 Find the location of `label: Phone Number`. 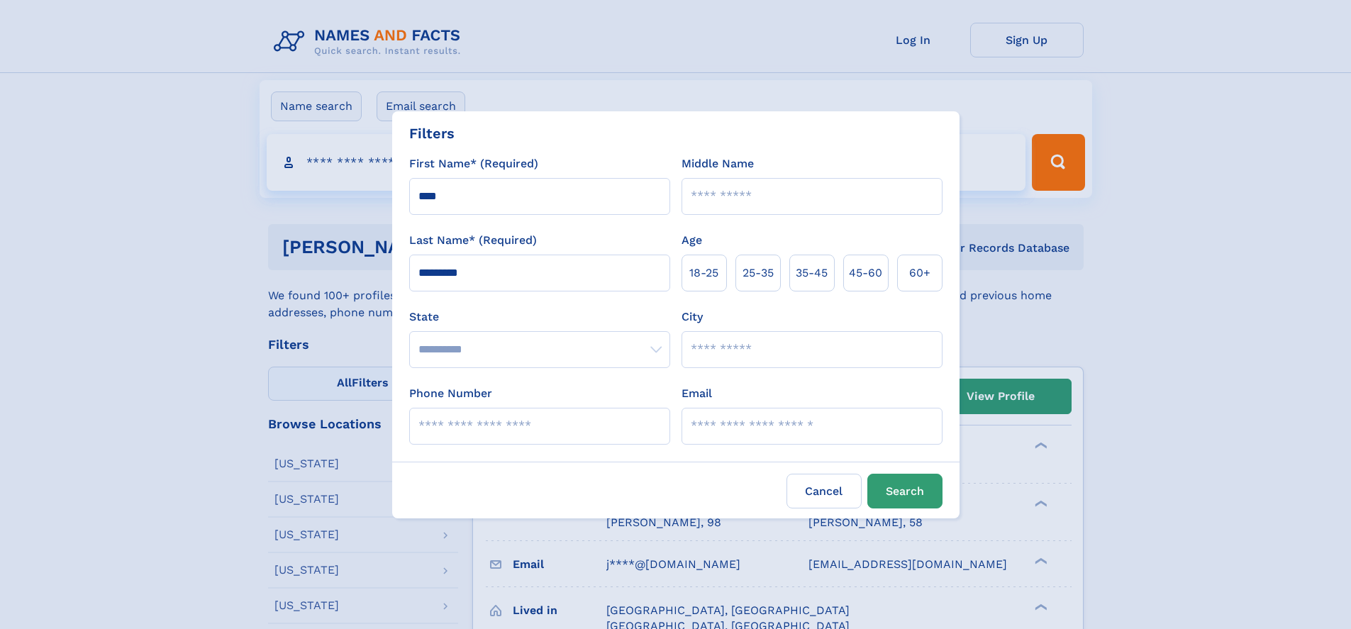

label: Phone Number is located at coordinates (450, 393).